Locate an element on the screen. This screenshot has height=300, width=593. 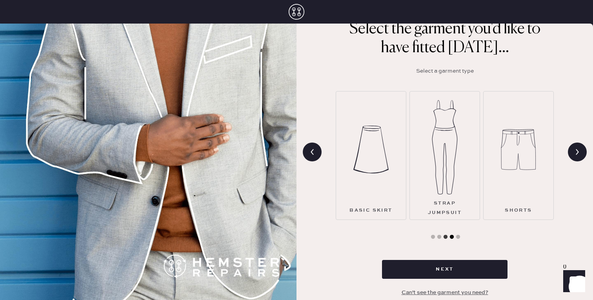
div: Strap Jumpsuit is located at coordinates (445, 208).